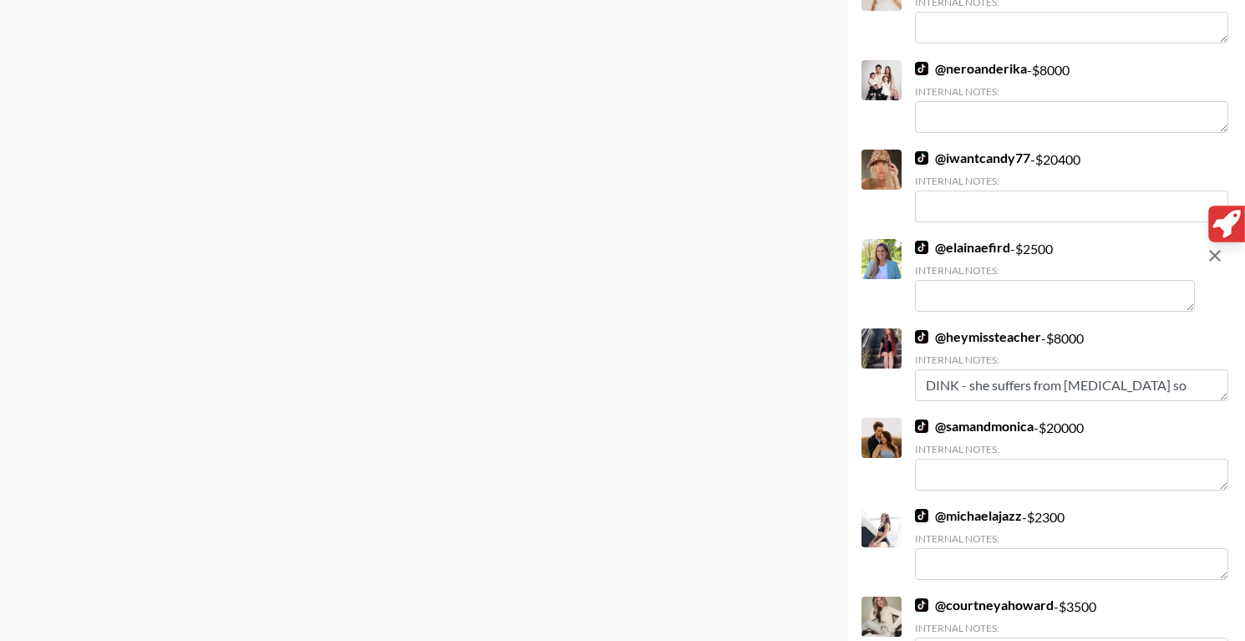  Describe the element at coordinates (962, 247) in the screenshot. I see `a: @elainaefird` at that location.